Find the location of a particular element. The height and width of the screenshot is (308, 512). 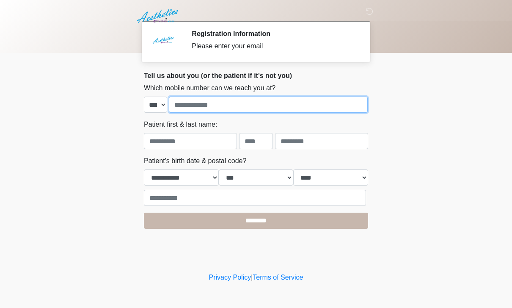

label: Patient's birth date & postal code? is located at coordinates (195, 161).